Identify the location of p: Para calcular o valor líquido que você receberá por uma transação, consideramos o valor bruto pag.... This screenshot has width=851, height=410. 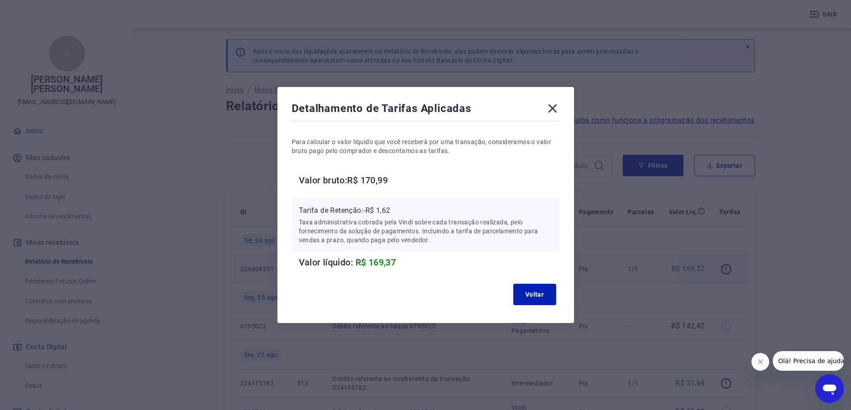
(425, 146).